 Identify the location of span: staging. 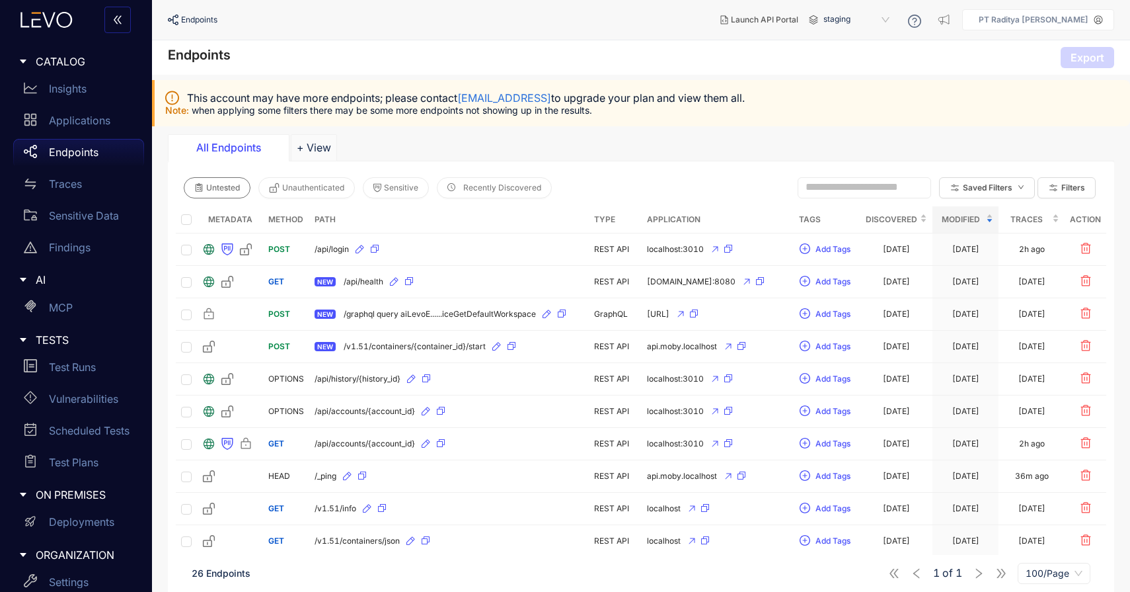
(858, 20).